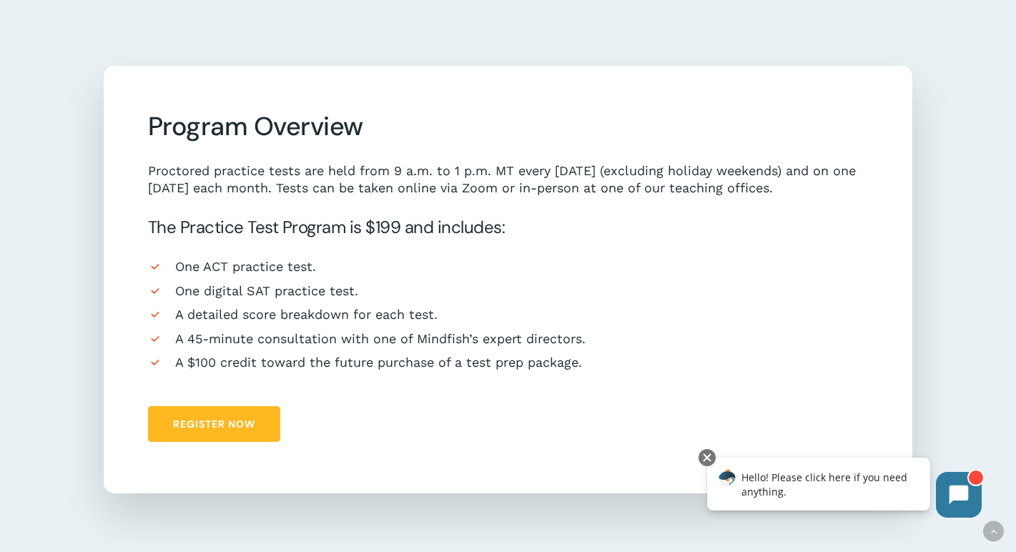 This screenshot has width=1016, height=552. What do you see at coordinates (508, 266) in the screenshot?
I see `li: One ACT practice test.` at bounding box center [508, 266].